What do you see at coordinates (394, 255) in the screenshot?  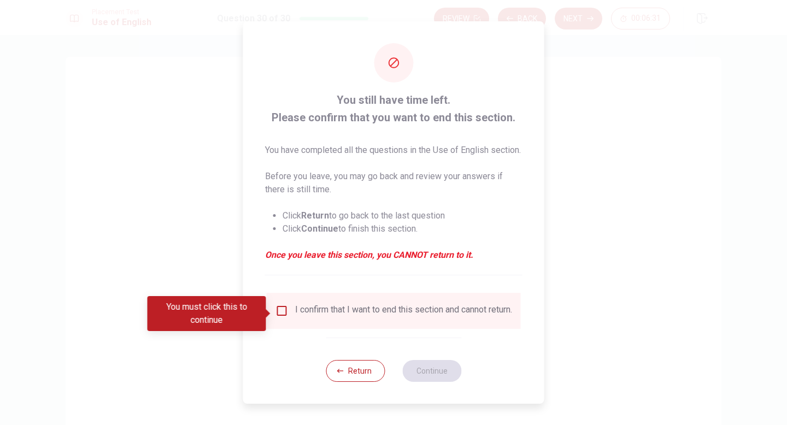 I see `em: Once you leave this section, you CANNOT return to it.` at bounding box center [394, 255].